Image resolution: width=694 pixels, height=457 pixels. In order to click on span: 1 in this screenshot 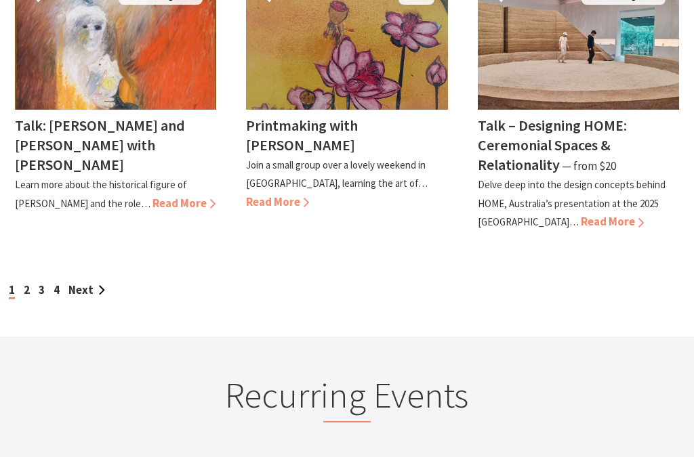, I will do `click(12, 291)`.